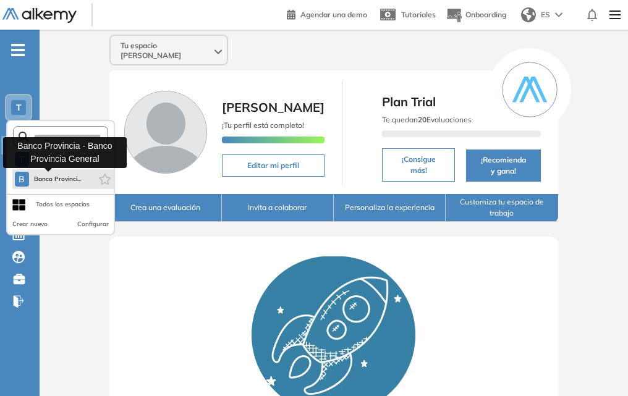 The height and width of the screenshot is (396, 628). I want to click on button: Editar mi perfil, so click(273, 166).